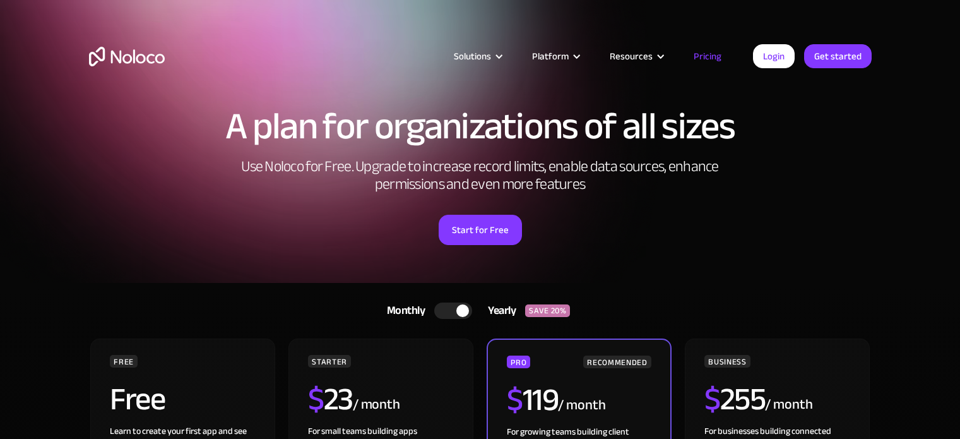 The height and width of the screenshot is (439, 960). I want to click on div: Monthly, so click(403, 311).